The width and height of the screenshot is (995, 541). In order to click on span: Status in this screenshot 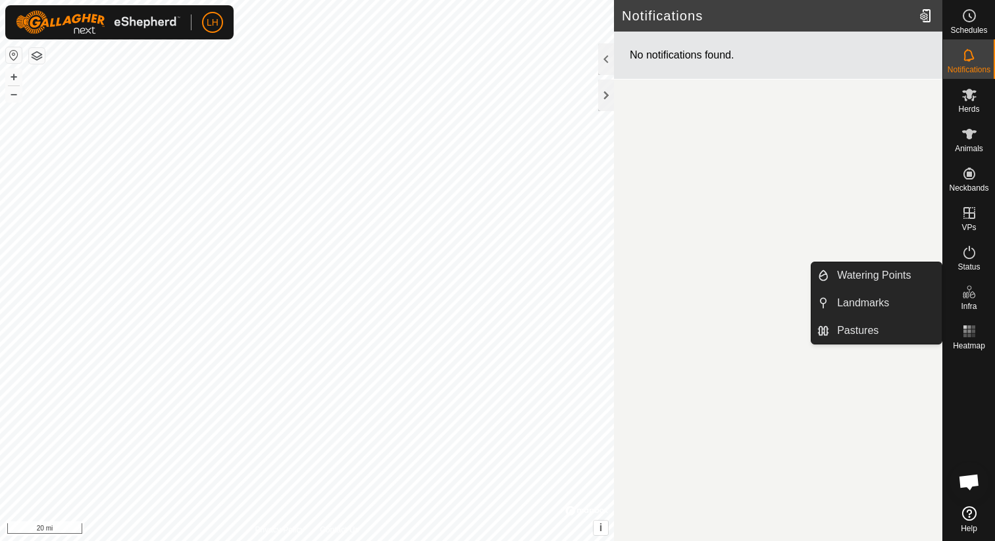, I will do `click(968, 267)`.